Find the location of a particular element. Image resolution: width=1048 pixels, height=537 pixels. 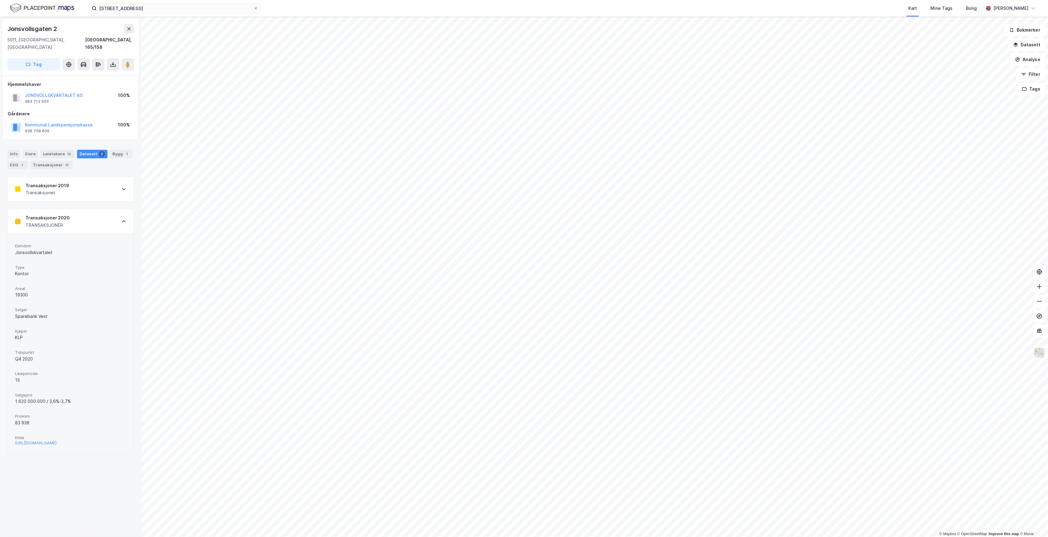

div: Kontor is located at coordinates (71, 274).